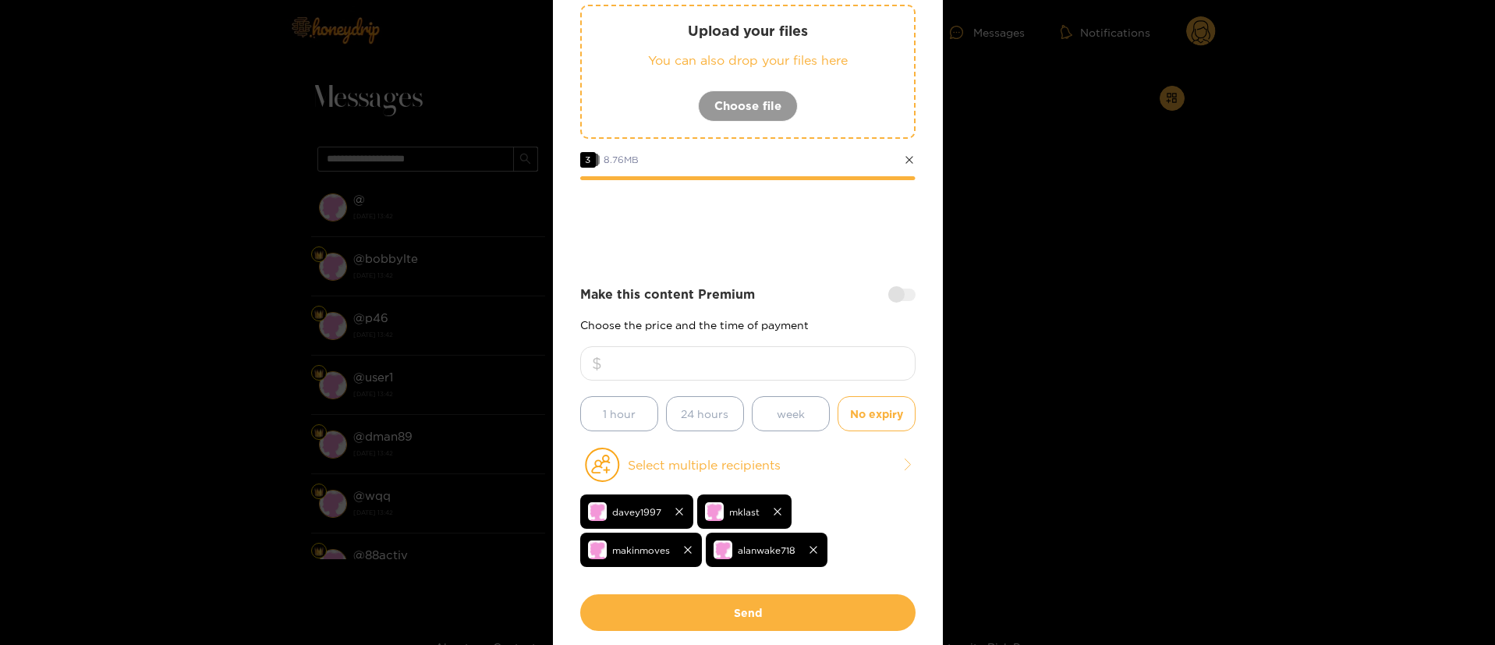 The image size is (1495, 645). Describe the element at coordinates (877, 413) in the screenshot. I see `span: No expiry` at that location.